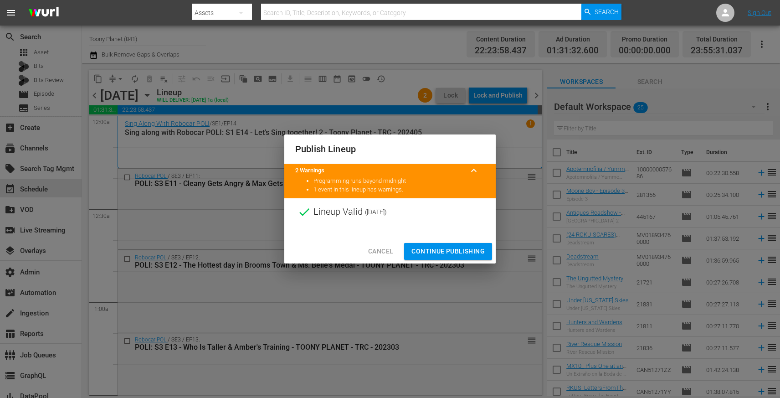 The image size is (780, 398). What do you see at coordinates (399, 181) in the screenshot?
I see `li: Programming runs beyond midnight` at bounding box center [399, 181].